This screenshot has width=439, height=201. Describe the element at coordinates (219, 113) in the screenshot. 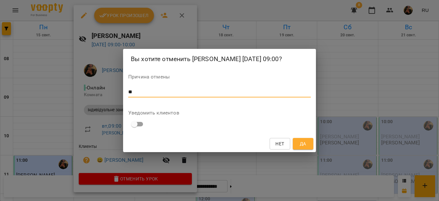

I see `label: Уведомить клиентов` at that location.